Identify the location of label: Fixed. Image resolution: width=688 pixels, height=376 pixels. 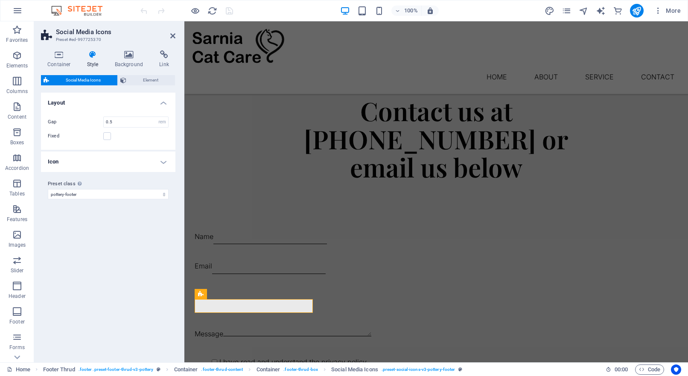
(76, 136).